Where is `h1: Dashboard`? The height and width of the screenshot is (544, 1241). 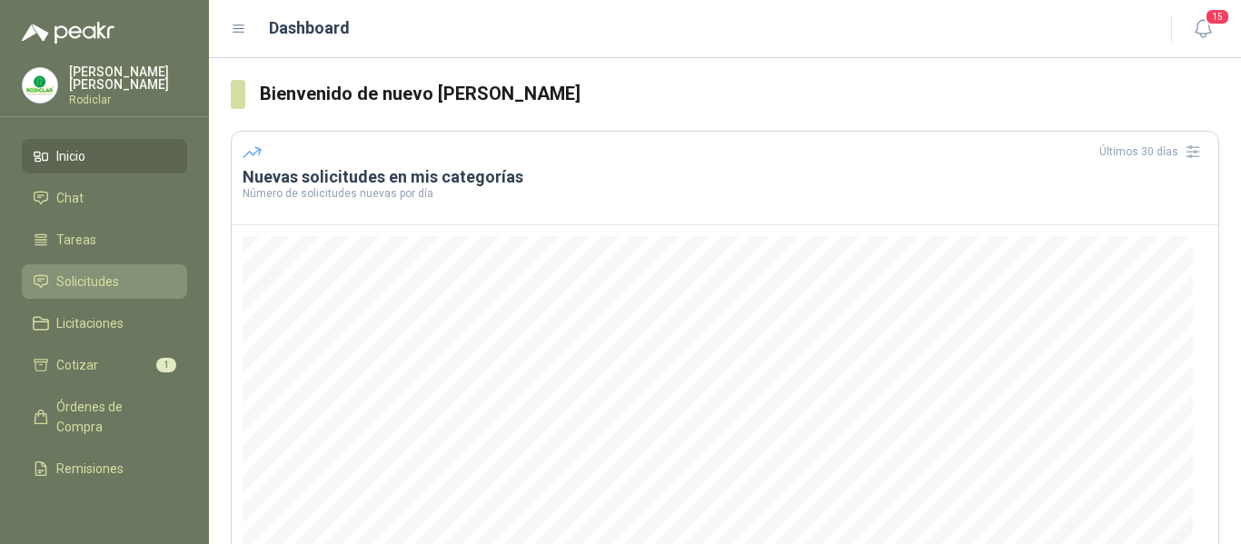
h1: Dashboard is located at coordinates (309, 28).